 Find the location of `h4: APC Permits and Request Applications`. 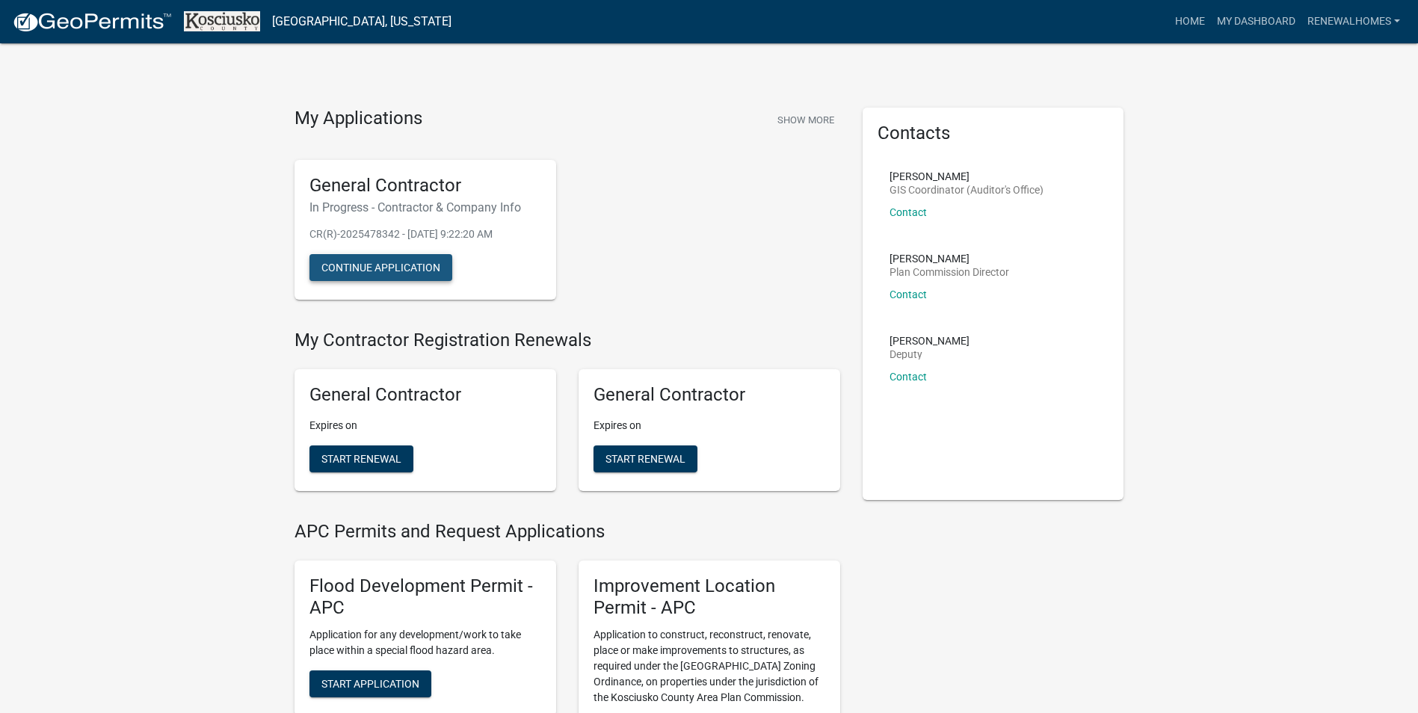

h4: APC Permits and Request Applications is located at coordinates (567, 531).